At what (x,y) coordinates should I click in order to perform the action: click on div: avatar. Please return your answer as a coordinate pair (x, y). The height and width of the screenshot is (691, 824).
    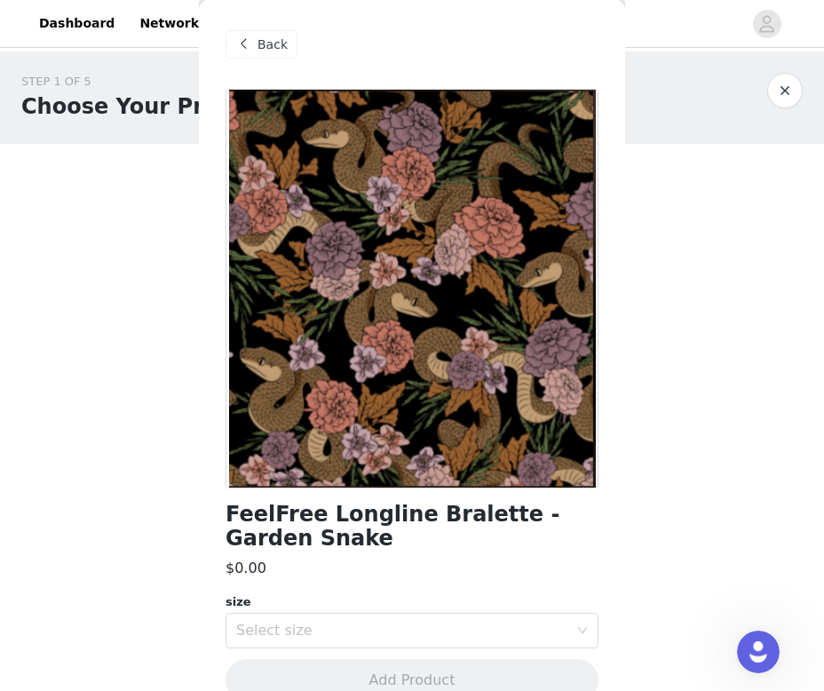
    Looking at the image, I should click on (766, 24).